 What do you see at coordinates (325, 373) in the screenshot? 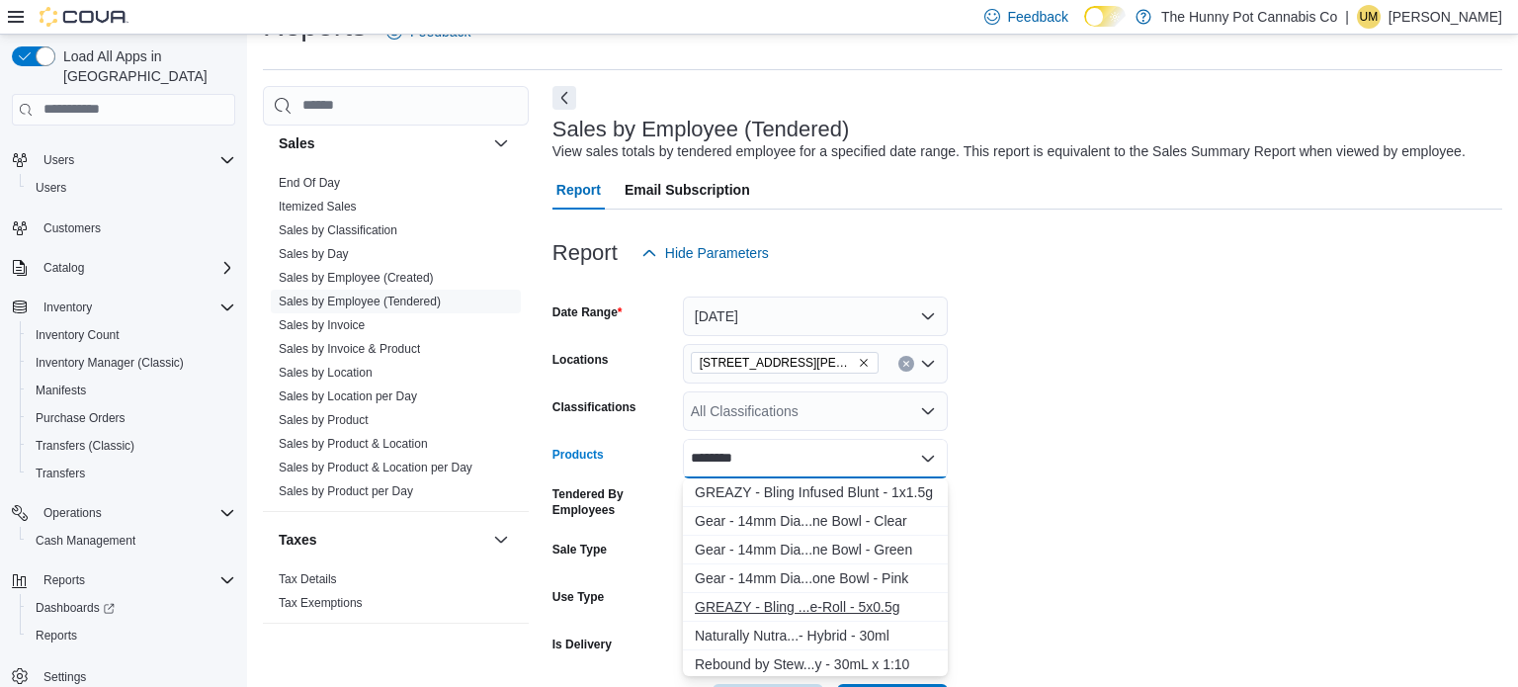
I see `span: Sales by Location` at bounding box center [325, 373].